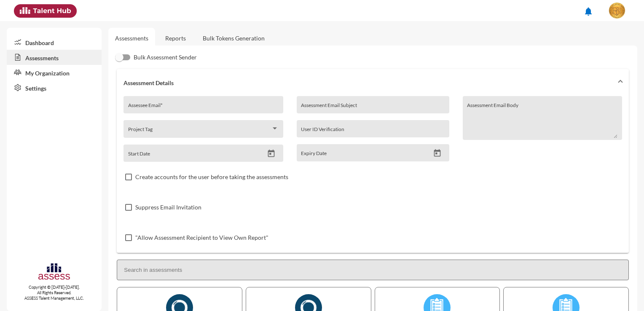  I want to click on a: Settings, so click(54, 88).